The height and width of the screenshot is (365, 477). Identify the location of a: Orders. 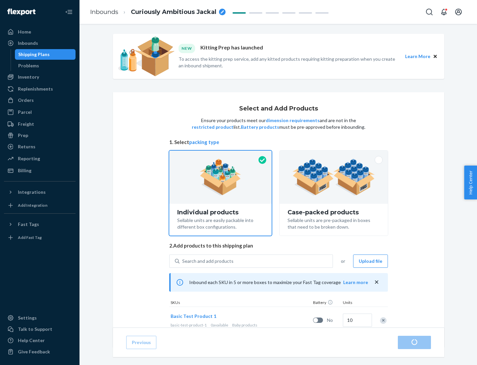
(40, 100).